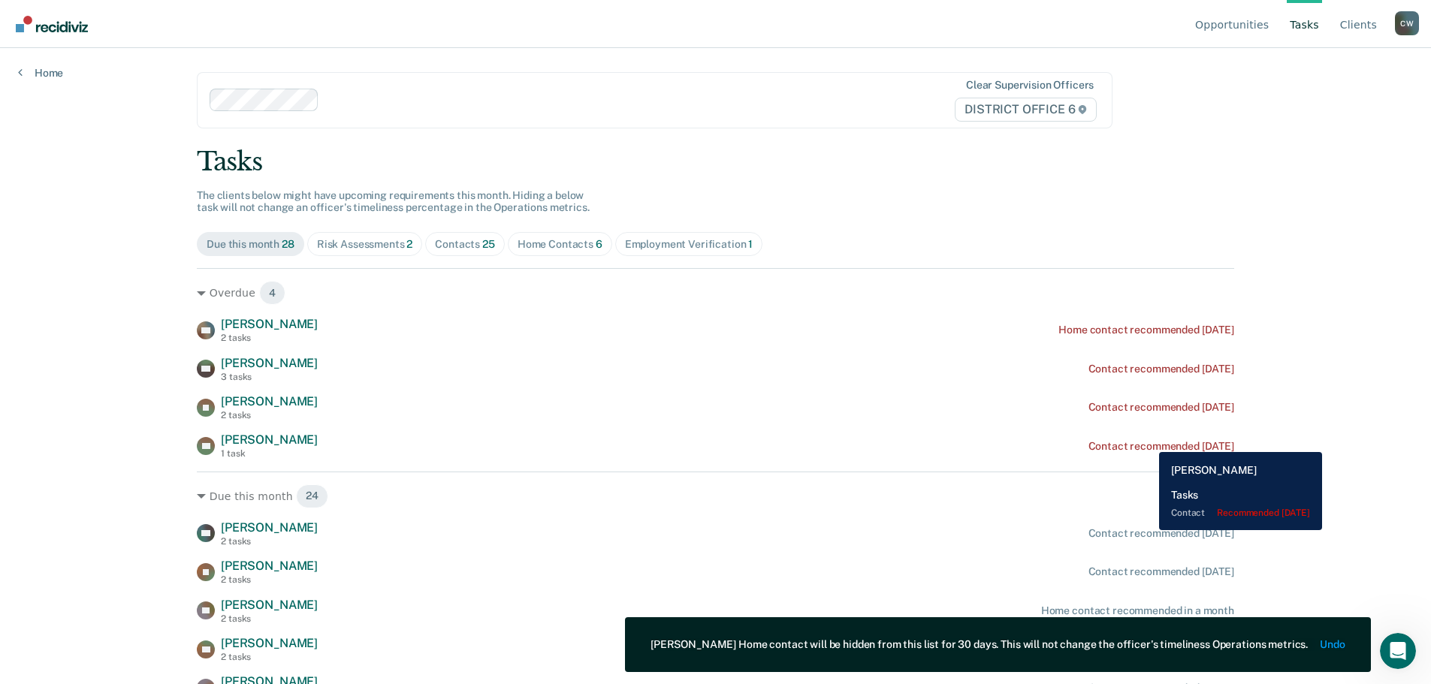 Image resolution: width=1431 pixels, height=684 pixels. Describe the element at coordinates (715, 293) in the screenshot. I see `div: Overdue 4` at that location.